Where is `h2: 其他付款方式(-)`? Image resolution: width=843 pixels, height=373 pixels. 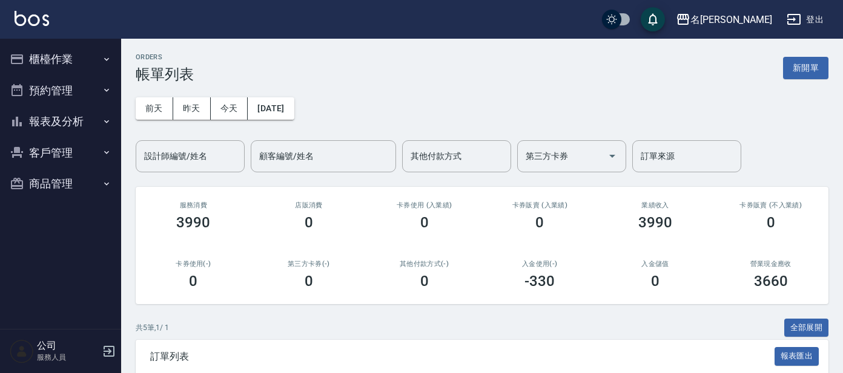
h2: 其他付款方式(-) is located at coordinates (424, 264).